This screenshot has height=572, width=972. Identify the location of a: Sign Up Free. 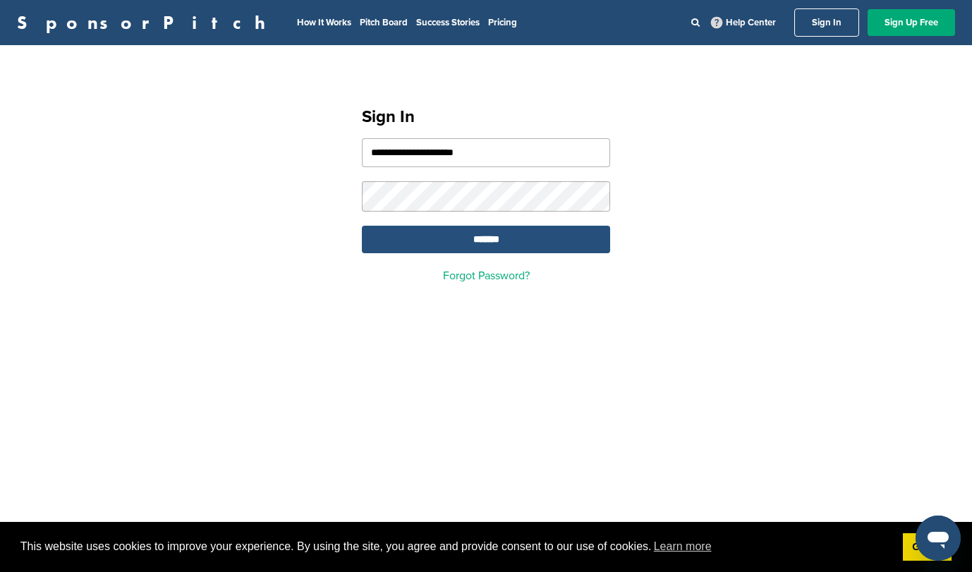
(911, 23).